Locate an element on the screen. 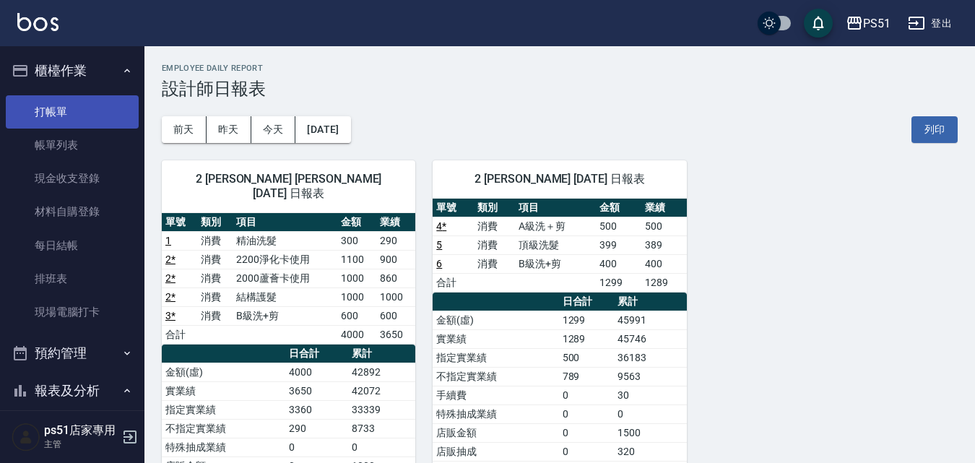  button: 登出 is located at coordinates (930, 23).